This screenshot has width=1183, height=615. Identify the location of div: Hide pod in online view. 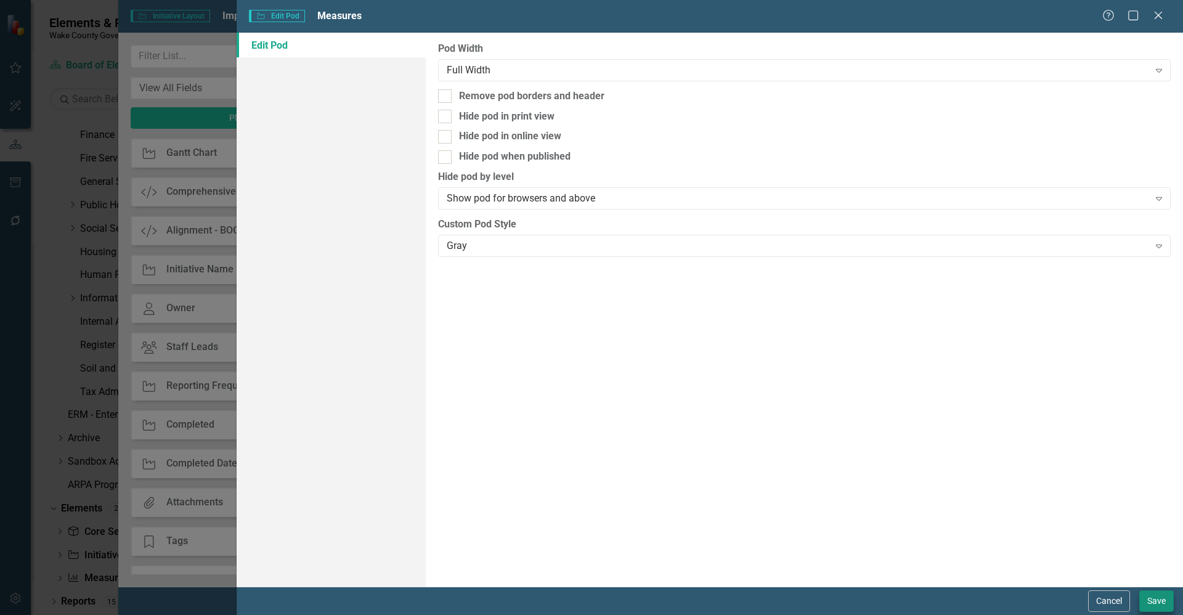
(510, 136).